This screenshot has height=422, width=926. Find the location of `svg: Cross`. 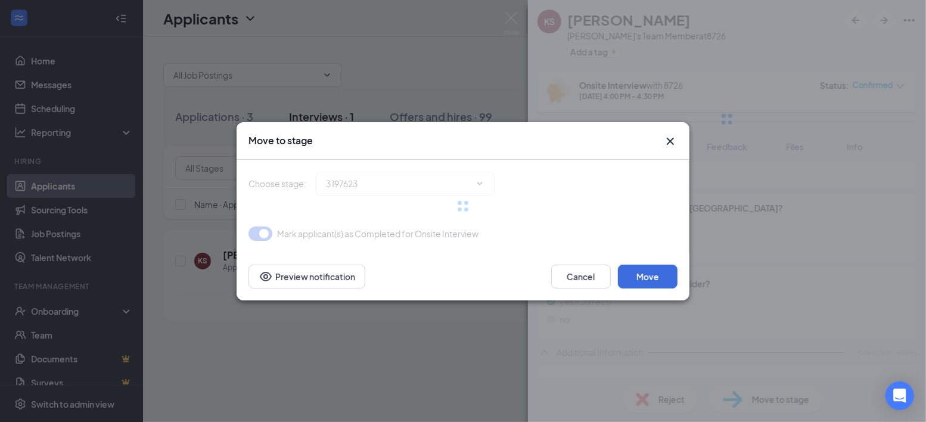

svg: Cross is located at coordinates (671, 141).